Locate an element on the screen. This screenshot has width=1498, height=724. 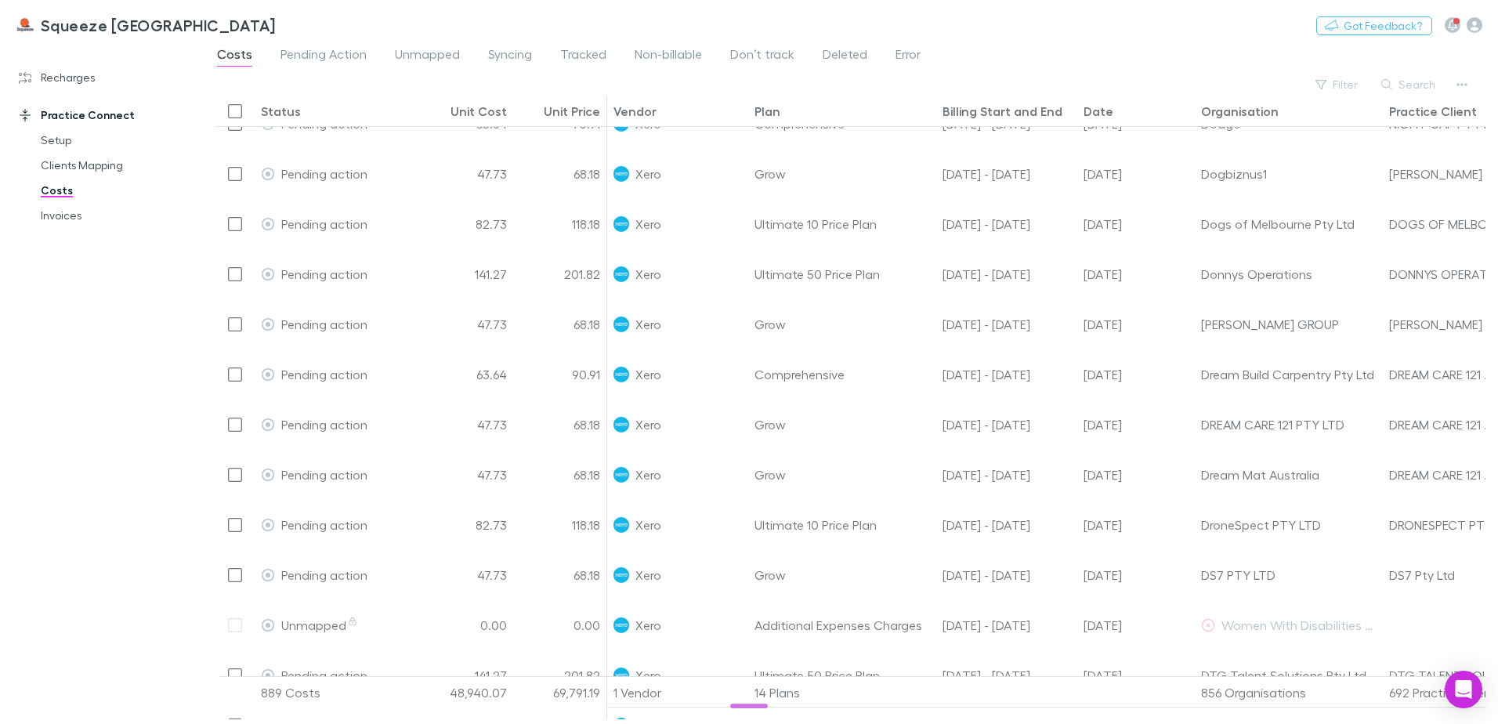
div: Ultimate 50 Price Plan is located at coordinates (842, 675).